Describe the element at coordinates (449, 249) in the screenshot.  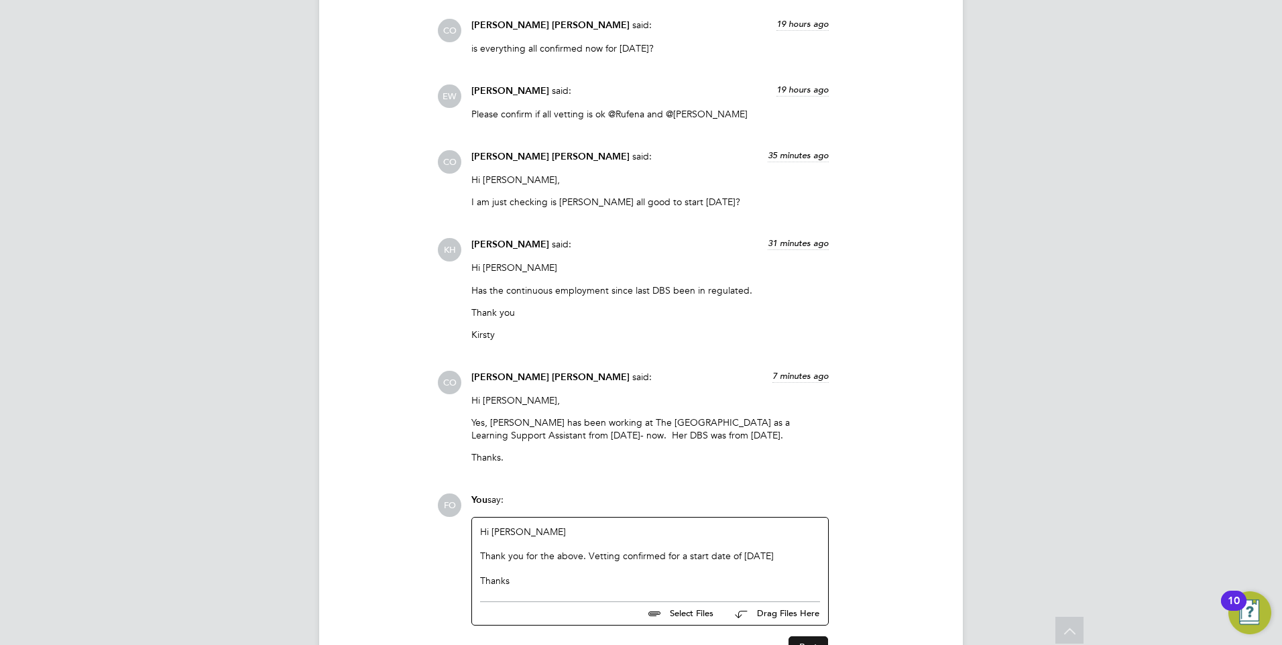
I see `span: KH` at that location.